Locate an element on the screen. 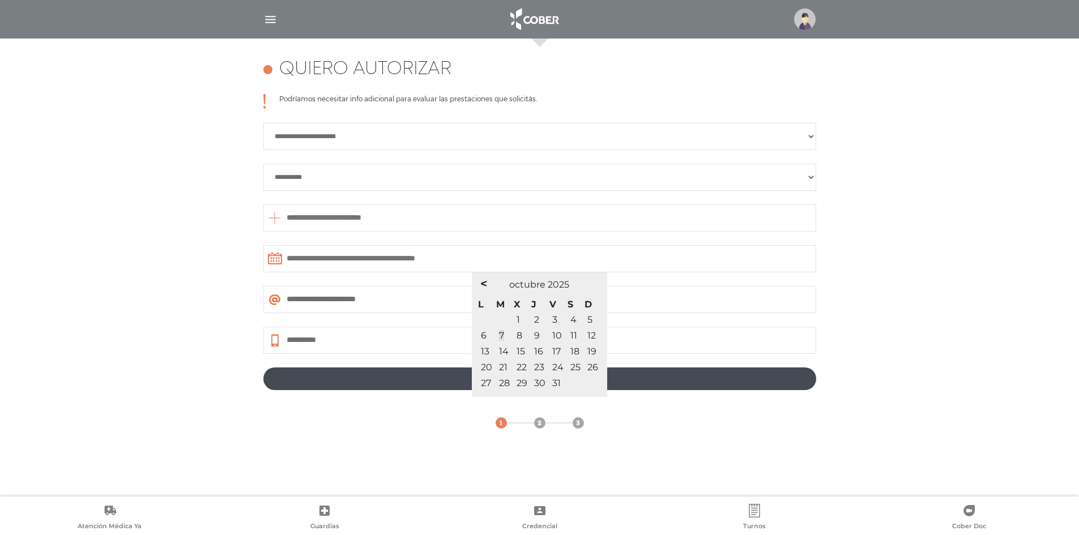  img: logo_cober_home-white.png is located at coordinates (534, 19).